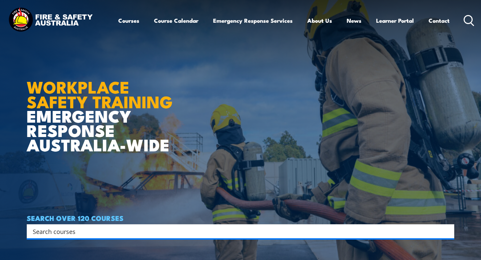  What do you see at coordinates (241, 218) in the screenshot?
I see `h4: SEARCH OVER 120 COURSES` at bounding box center [241, 218].